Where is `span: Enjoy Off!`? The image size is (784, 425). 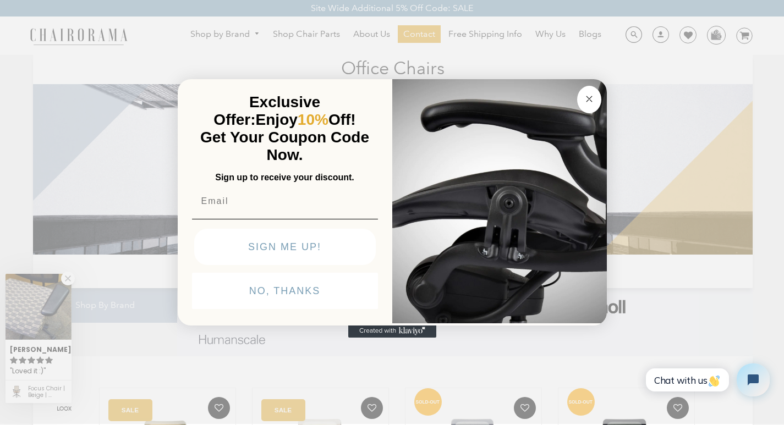
span: Enjoy Off! is located at coordinates (306, 119).